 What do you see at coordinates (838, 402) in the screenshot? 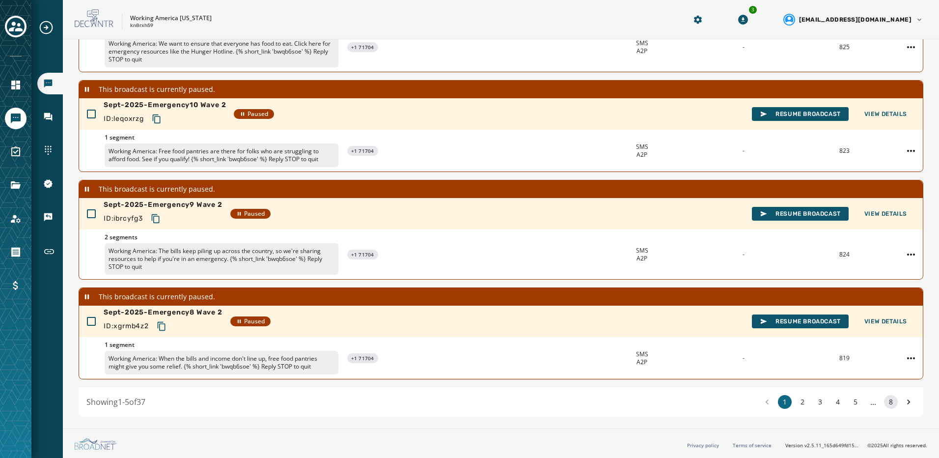
I see `button: 4` at bounding box center [838, 402].